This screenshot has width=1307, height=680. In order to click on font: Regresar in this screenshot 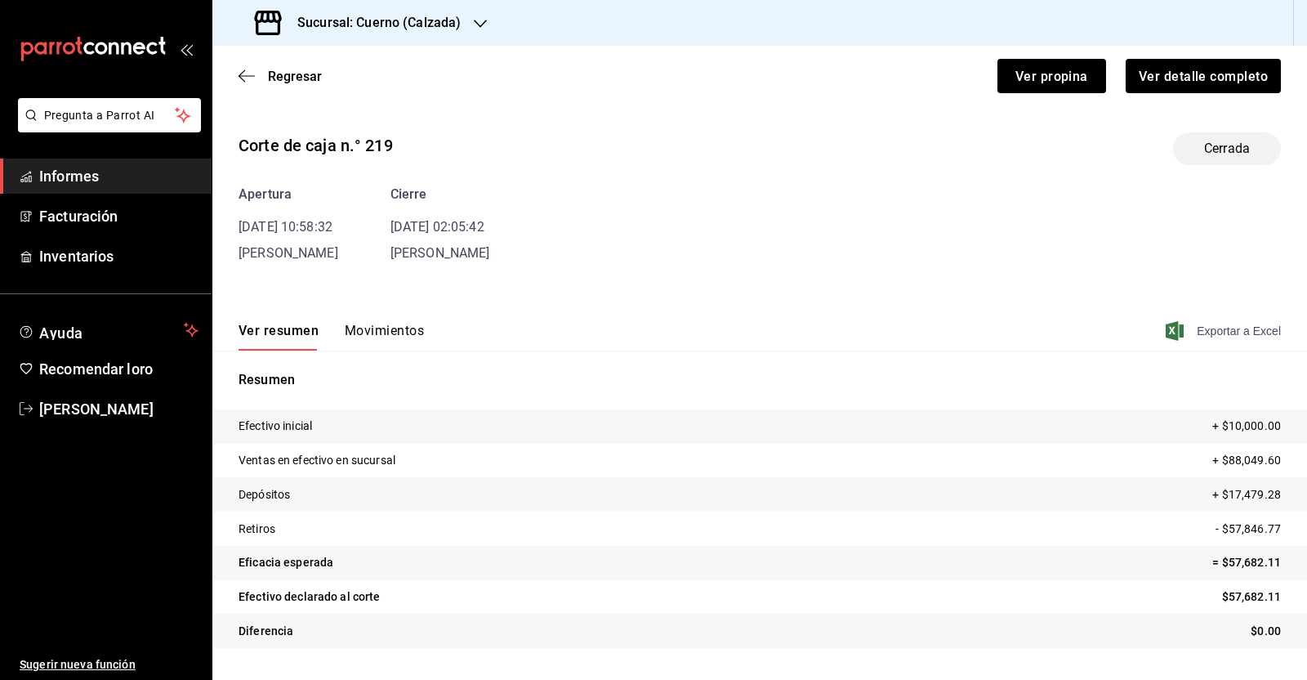, I will do `click(295, 76)`.